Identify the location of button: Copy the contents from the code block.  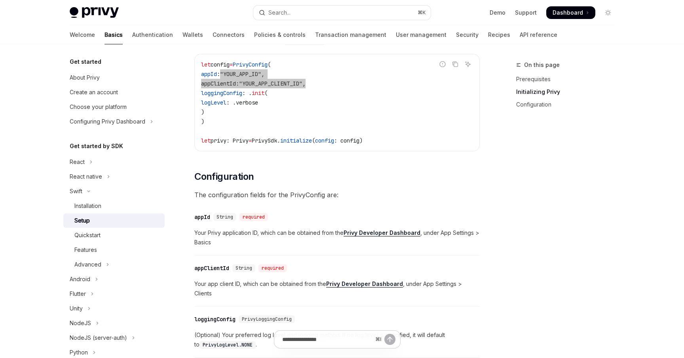
(455, 64).